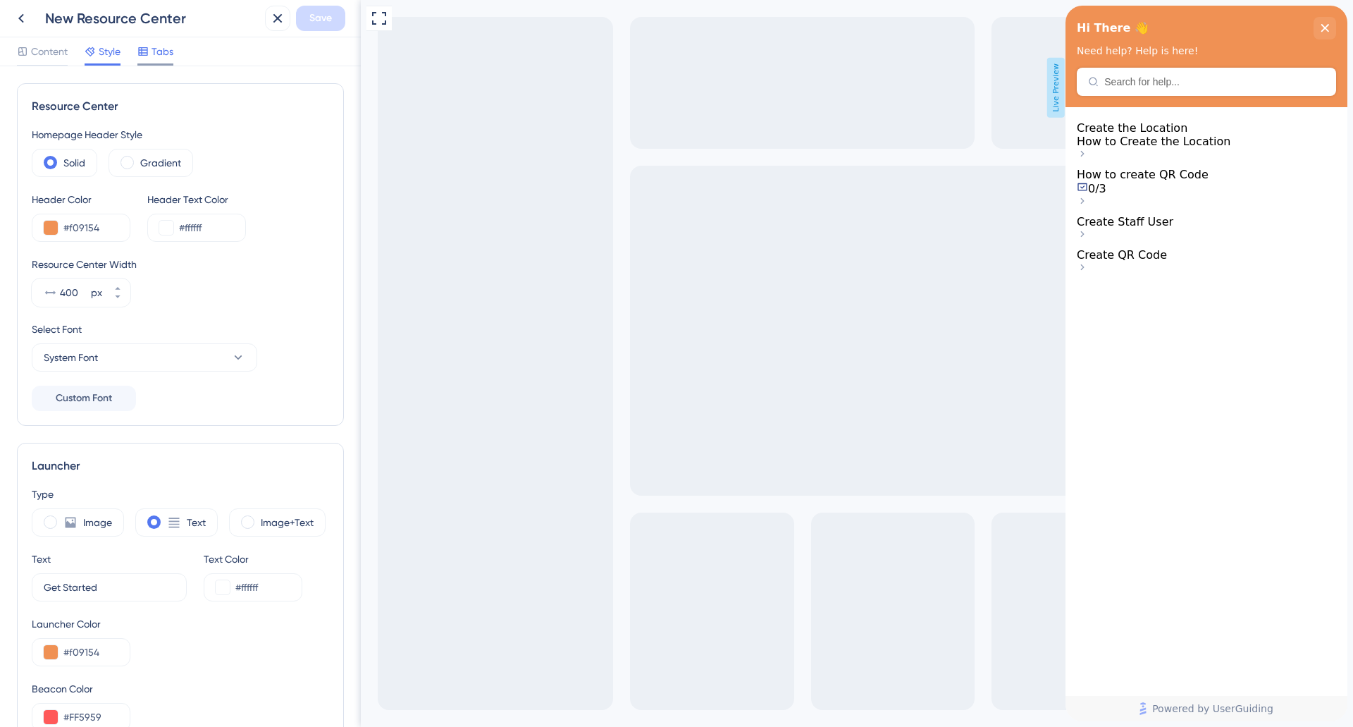 The width and height of the screenshot is (1353, 727). What do you see at coordinates (66, 122) in the screenshot?
I see `span: Create the Location` at bounding box center [66, 122].